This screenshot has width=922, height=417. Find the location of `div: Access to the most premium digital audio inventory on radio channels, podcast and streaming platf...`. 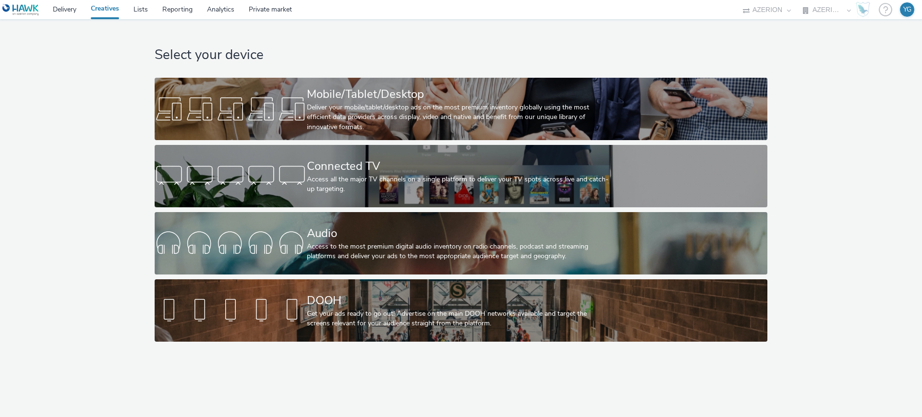

div: Access to the most premium digital audio inventory on radio channels, podcast and streaming platf... is located at coordinates (459, 252).